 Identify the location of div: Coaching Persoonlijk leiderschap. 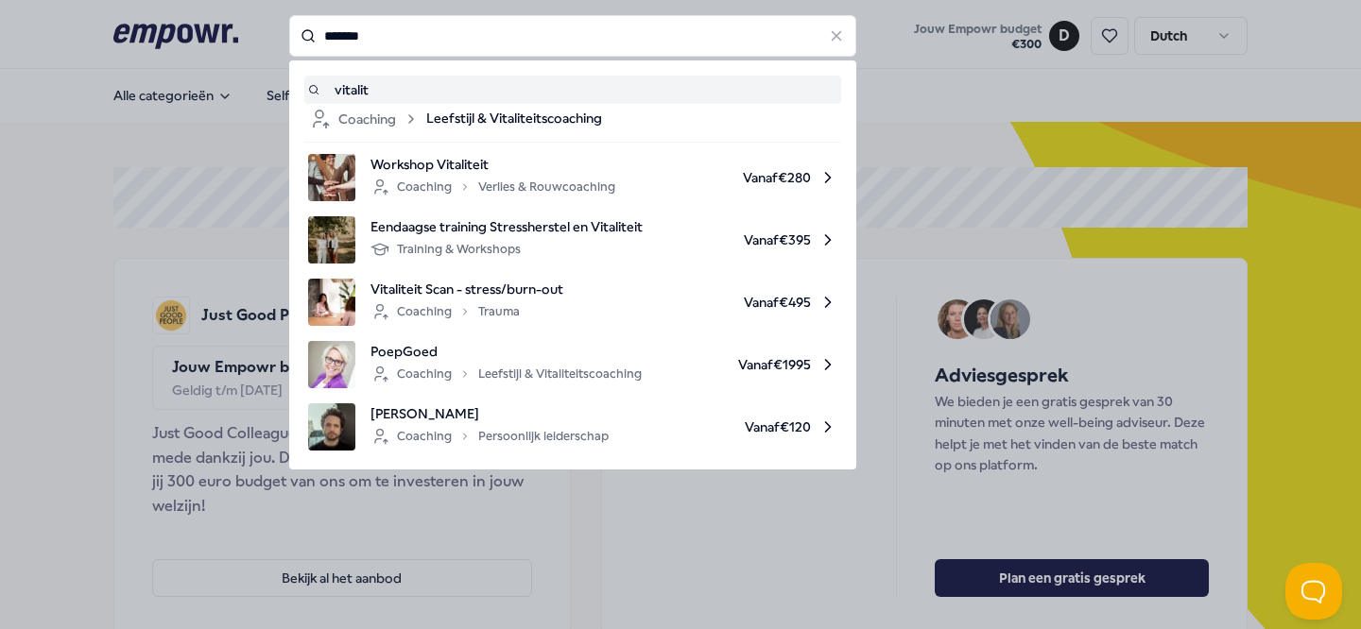
(489, 437).